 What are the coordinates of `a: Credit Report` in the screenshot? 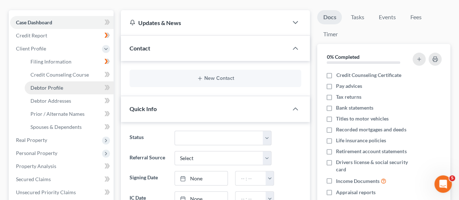 It's located at (62, 36).